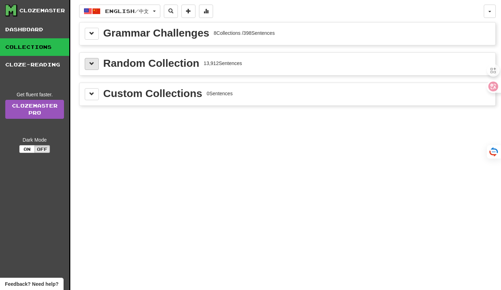 The image size is (501, 290). Describe the element at coordinates (32, 284) in the screenshot. I see `span: Open feedback widget` at that location.